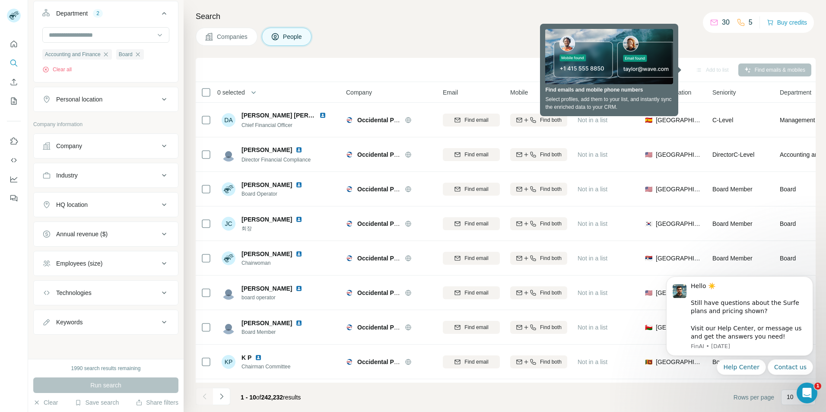  I want to click on span: Company, so click(359, 93).